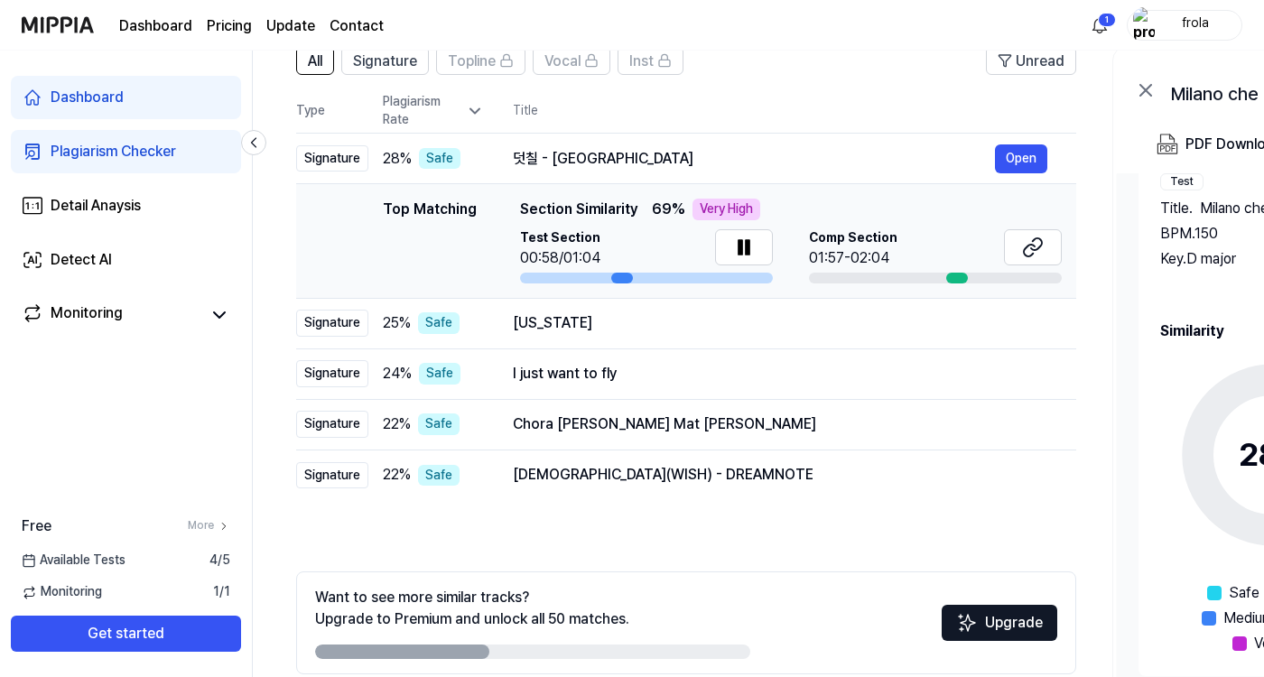 The width and height of the screenshot is (1264, 677). What do you see at coordinates (61, 592) in the screenshot?
I see `span: Monitoring` at bounding box center [61, 592].